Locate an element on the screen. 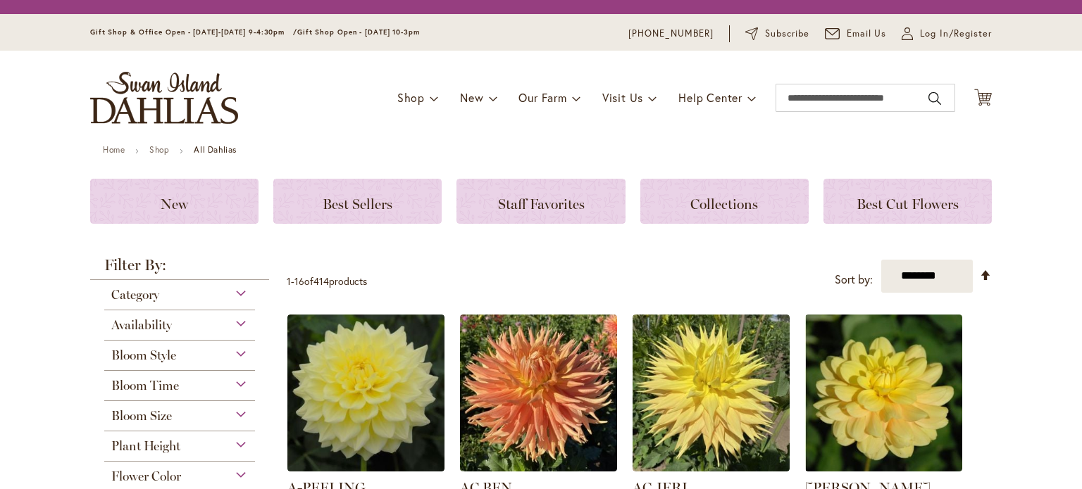 Image resolution: width=1082 pixels, height=489 pixels. a: Best Cut Flowers is located at coordinates (907, 201).